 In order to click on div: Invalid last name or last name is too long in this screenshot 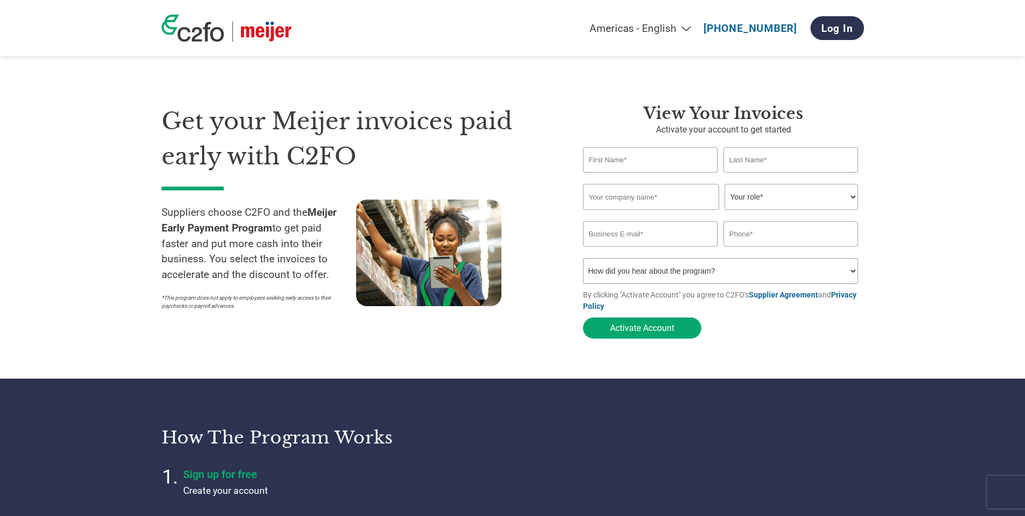, I will do `click(791, 176)`.